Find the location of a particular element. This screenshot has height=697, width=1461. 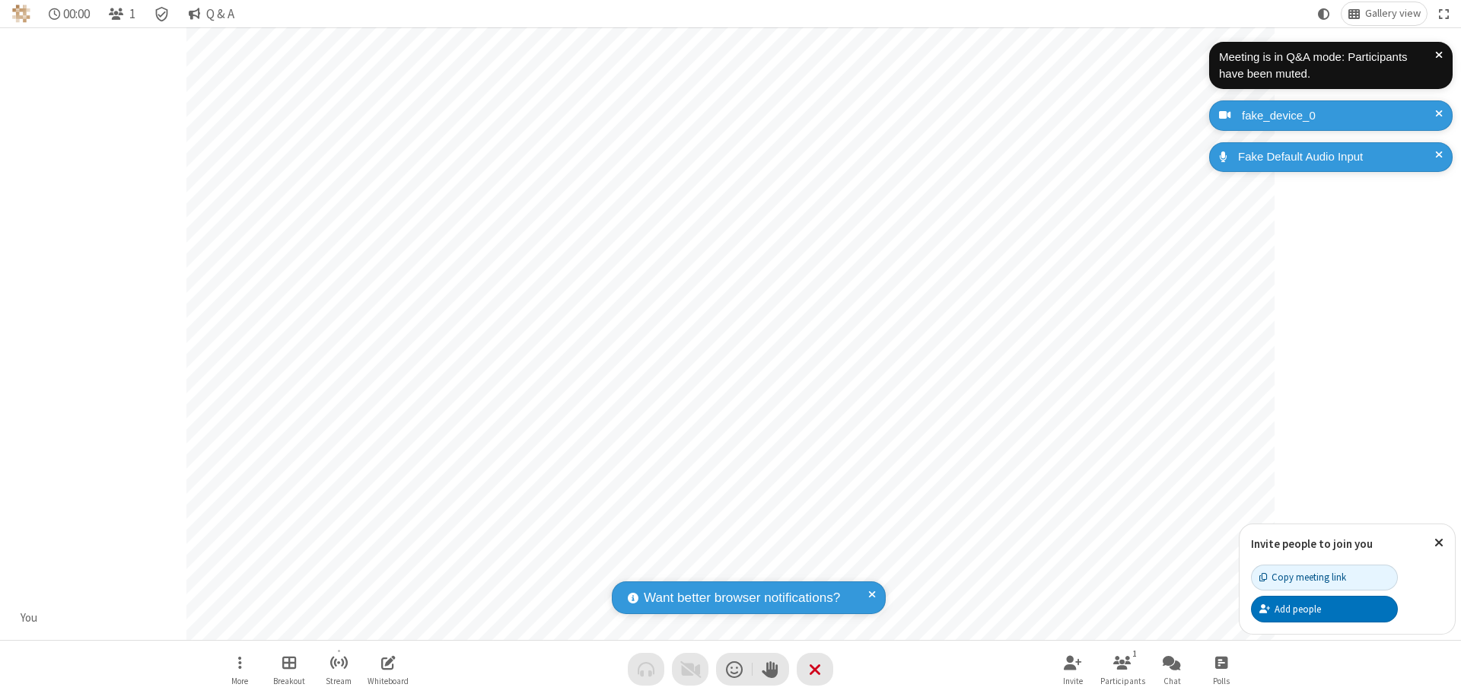

button: Fullscreen is located at coordinates (1445, 14).